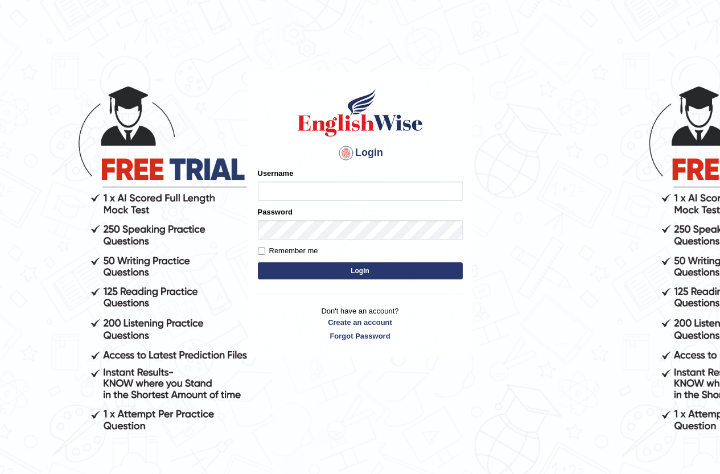 This screenshot has height=474, width=720. I want to click on img: Logo of English Wise sign in for intelligent practice with AI, so click(360, 113).